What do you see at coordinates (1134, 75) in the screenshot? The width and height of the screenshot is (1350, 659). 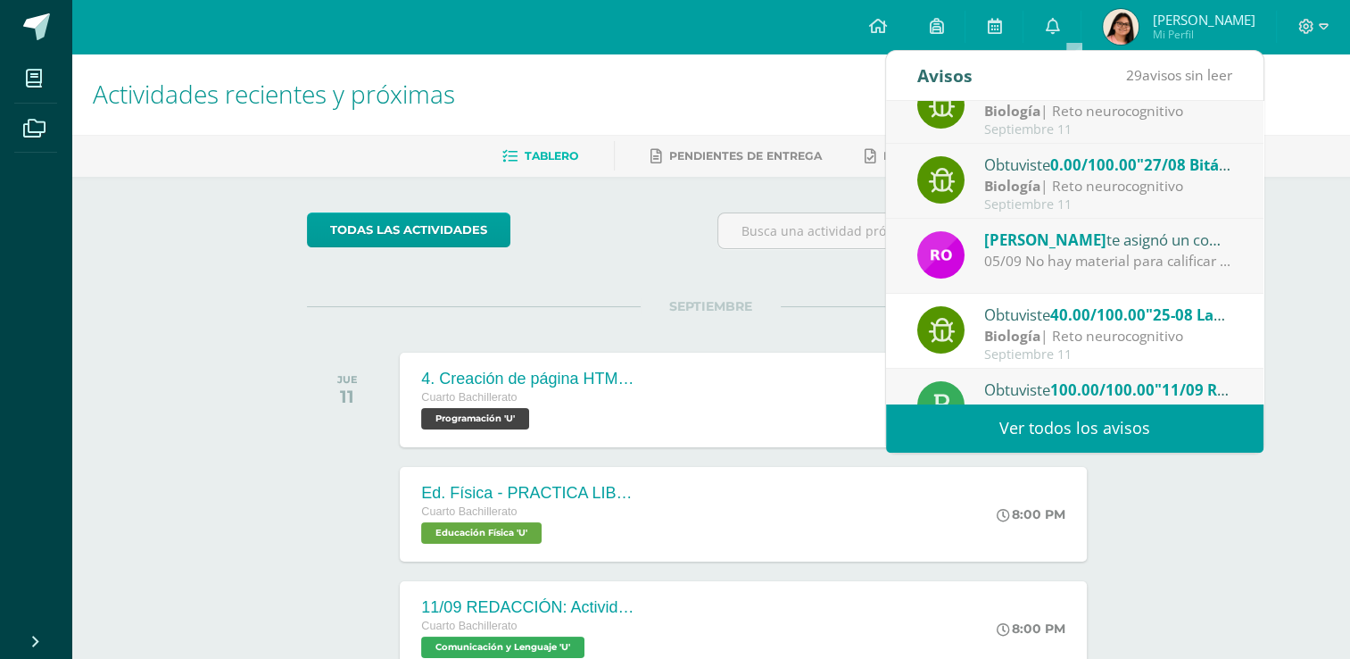 I see `span: 29` at bounding box center [1134, 75].